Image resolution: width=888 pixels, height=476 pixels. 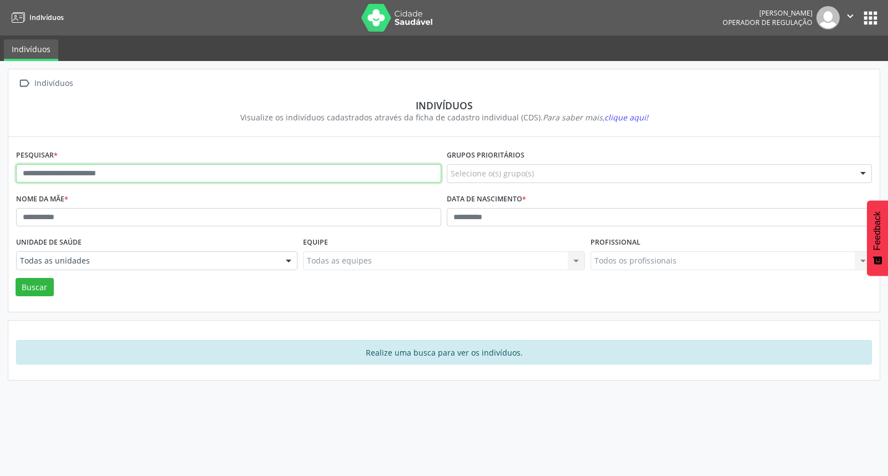 What do you see at coordinates (42, 199) in the screenshot?
I see `label: Nome da mãe` at bounding box center [42, 199].